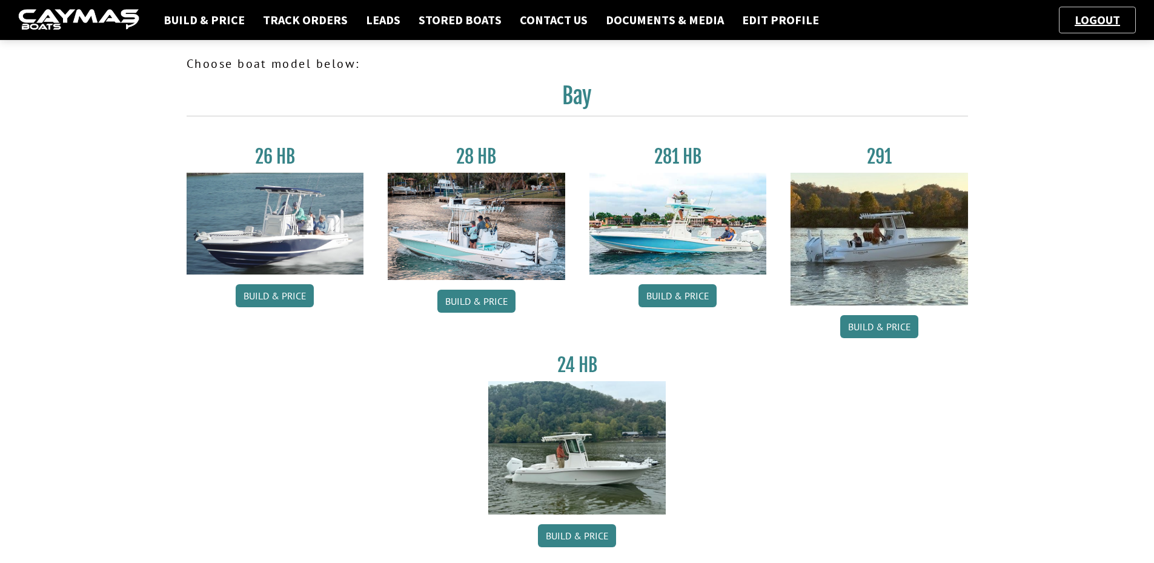 The width and height of the screenshot is (1154, 563). Describe the element at coordinates (577, 447) in the screenshot. I see `img: 24_HB_thumbnail.jpg` at that location.